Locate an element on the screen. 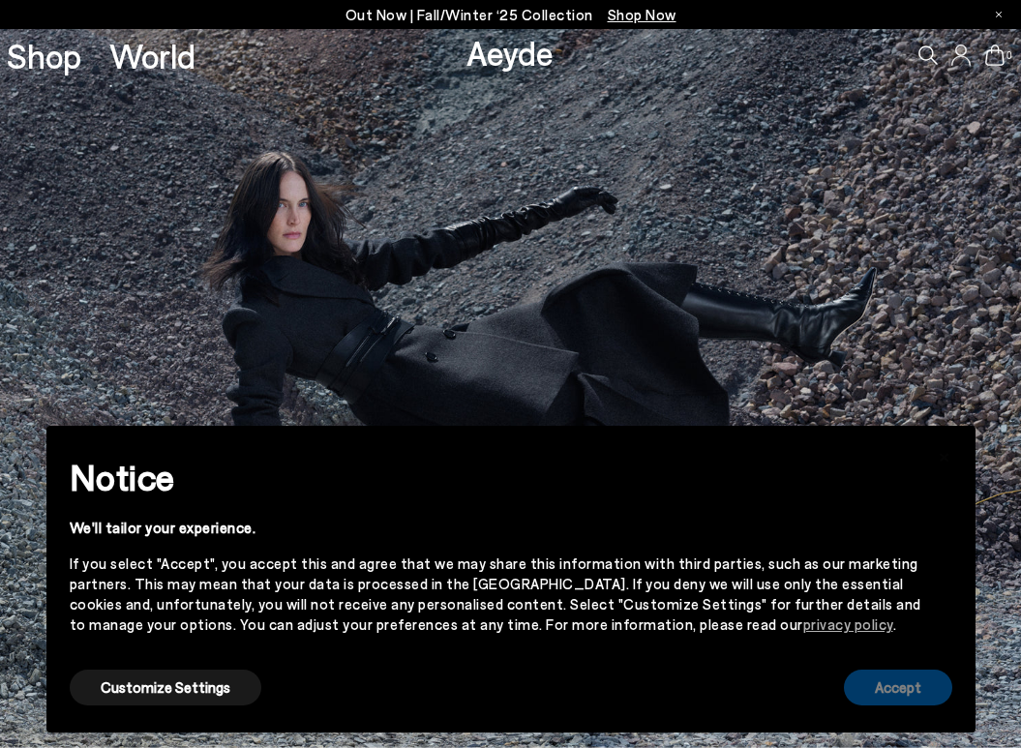 The image size is (1021, 748). h2: Notice is located at coordinates (495, 477).